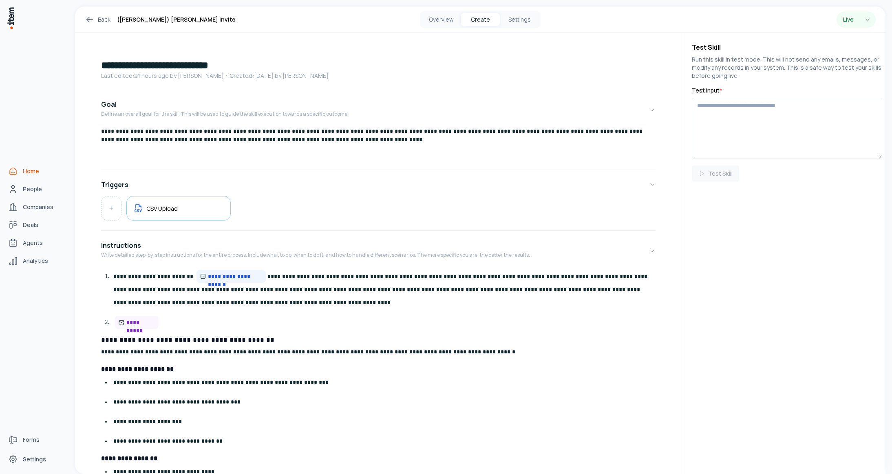  Describe the element at coordinates (787, 47) in the screenshot. I see `h4: Test Skill` at that location.